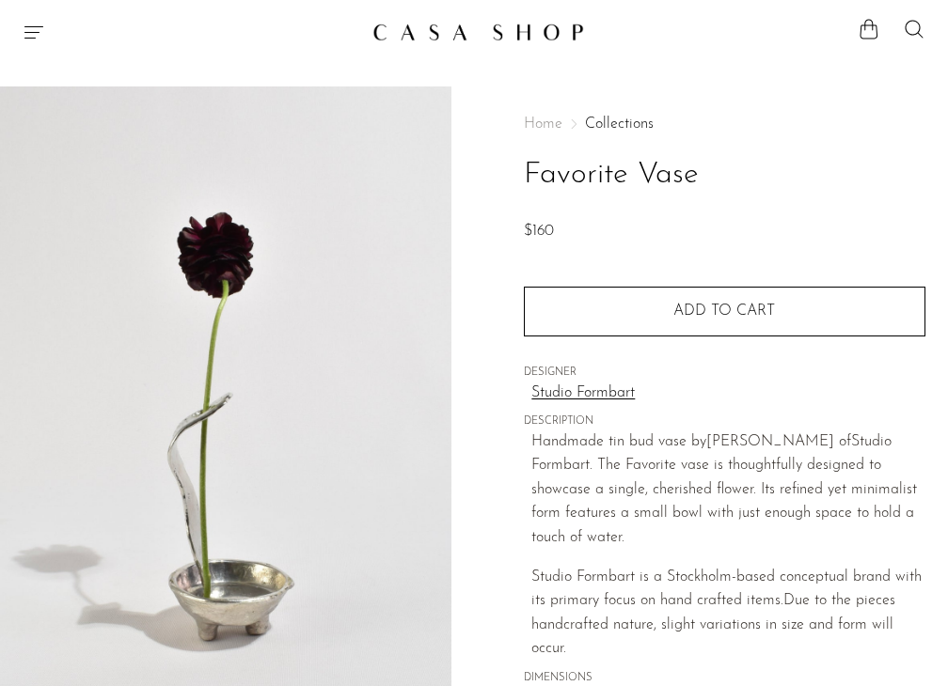 The width and height of the screenshot is (948, 686). I want to click on button: Add to cart, so click(724, 311).